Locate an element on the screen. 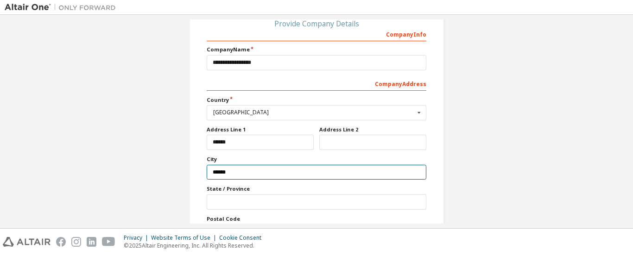 This screenshot has width=633, height=255. img: facebook.svg is located at coordinates (61, 242).